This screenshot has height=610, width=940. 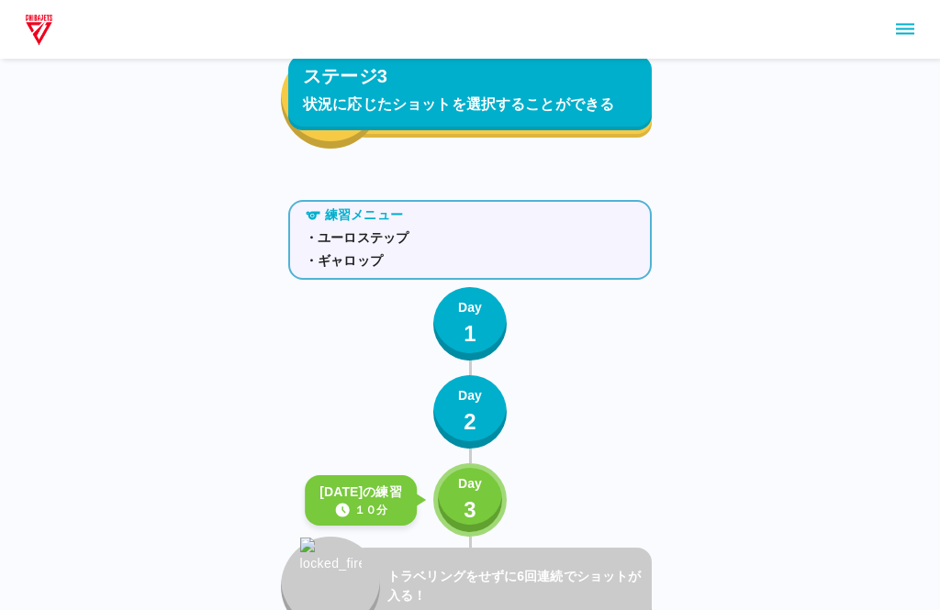 I want to click on button: fire_icon, so click(x=330, y=100).